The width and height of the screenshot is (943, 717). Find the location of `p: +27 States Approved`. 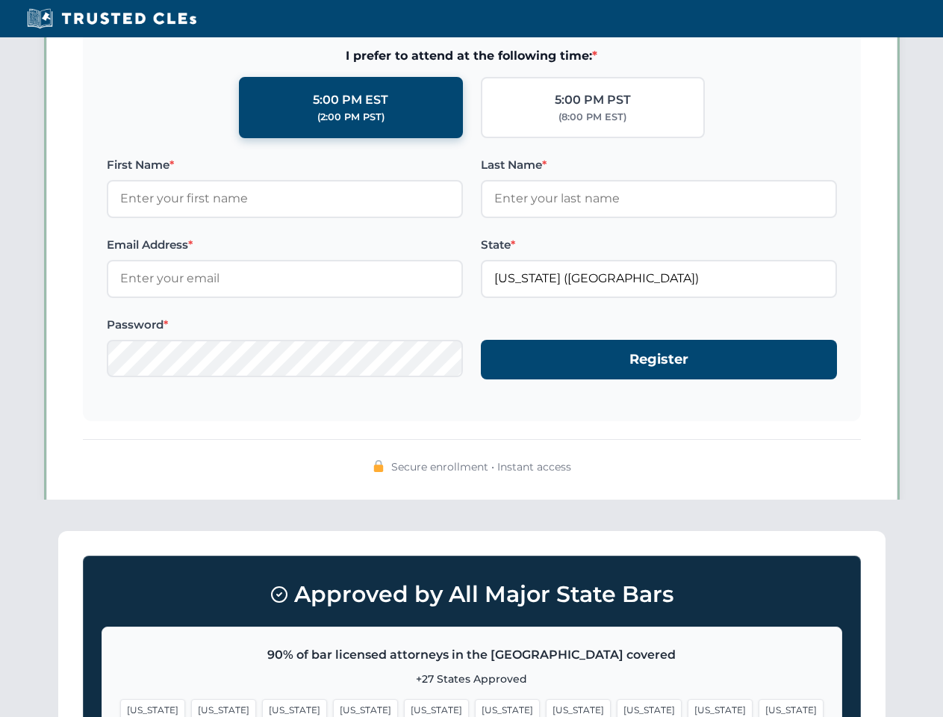

p: +27 States Approved is located at coordinates (472, 679).